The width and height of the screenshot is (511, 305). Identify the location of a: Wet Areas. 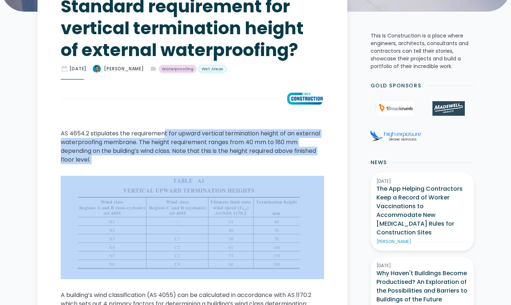
(213, 69).